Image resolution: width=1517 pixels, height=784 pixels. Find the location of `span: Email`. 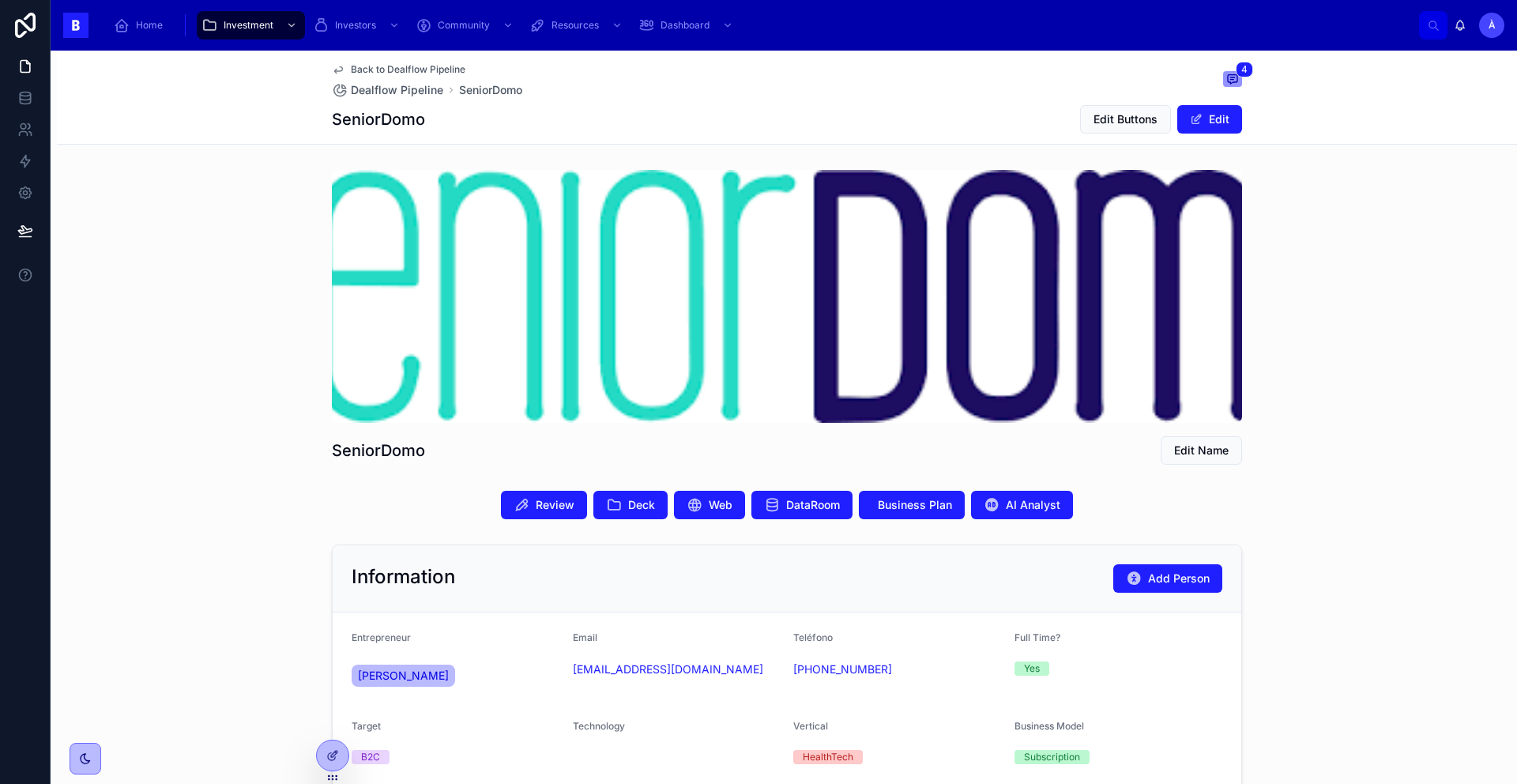

span: Email is located at coordinates (585, 637).